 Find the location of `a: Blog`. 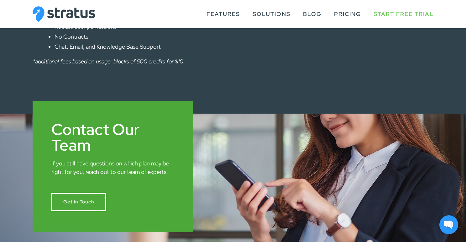

a: Blog is located at coordinates (312, 14).